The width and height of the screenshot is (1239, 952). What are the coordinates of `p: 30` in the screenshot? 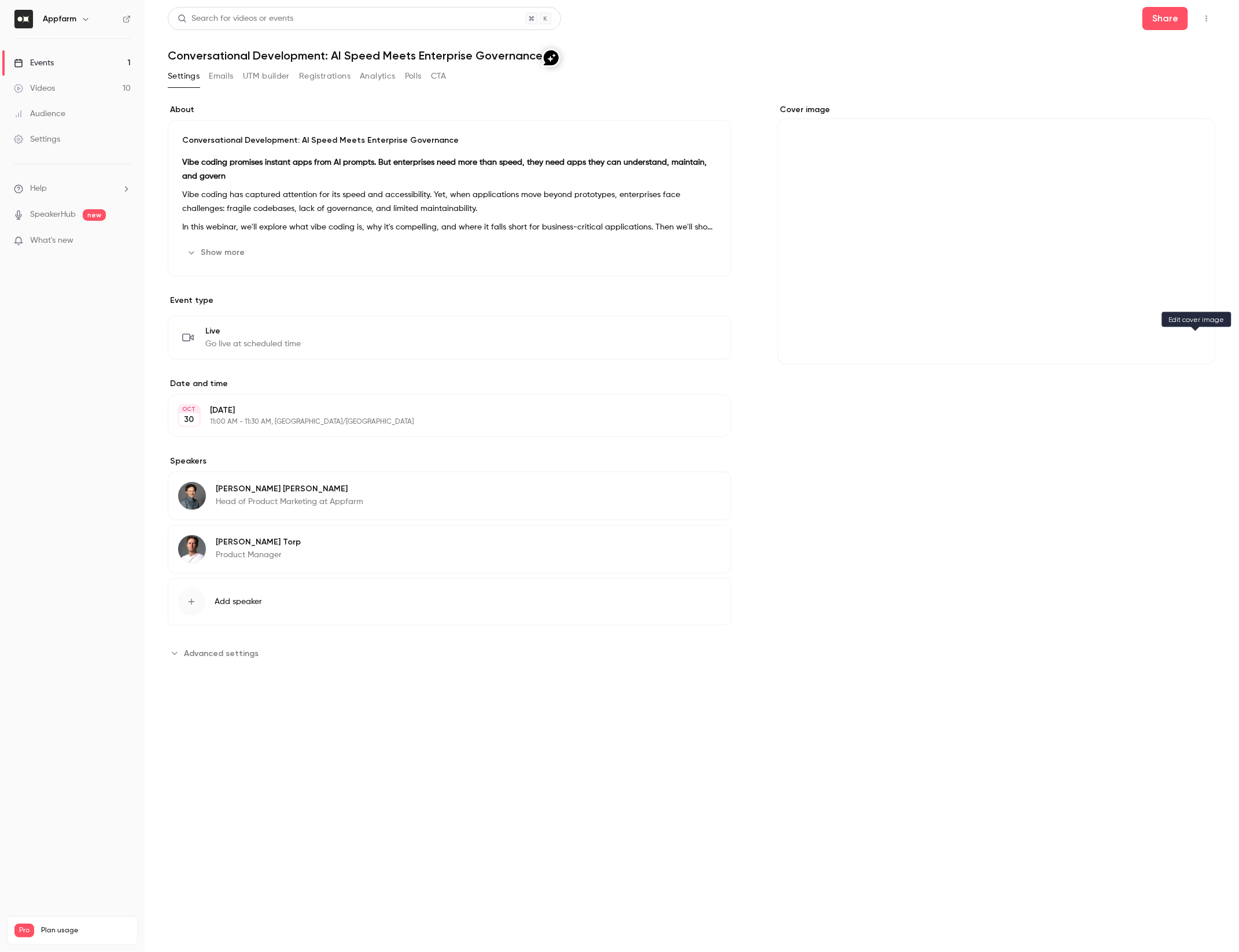 It's located at (189, 420).